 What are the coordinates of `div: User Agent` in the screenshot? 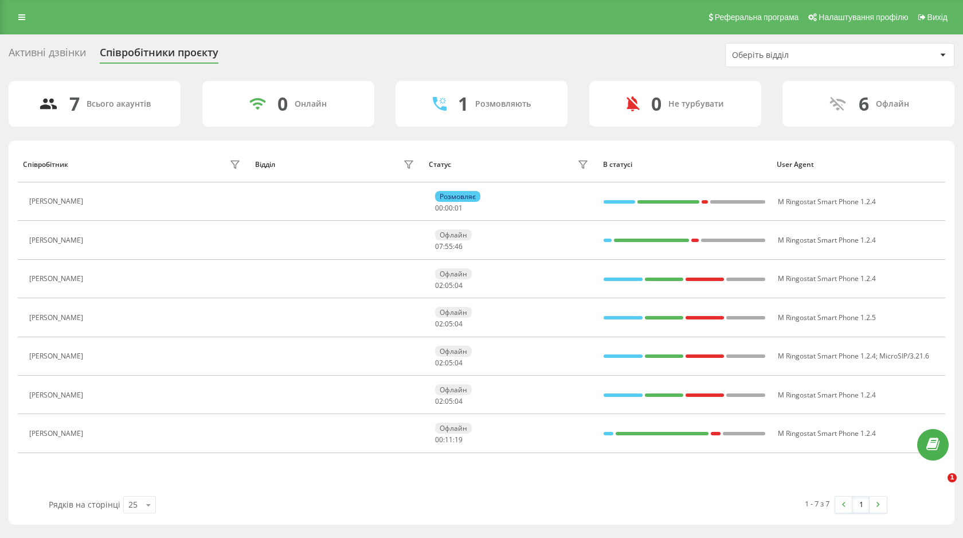 It's located at (858, 165).